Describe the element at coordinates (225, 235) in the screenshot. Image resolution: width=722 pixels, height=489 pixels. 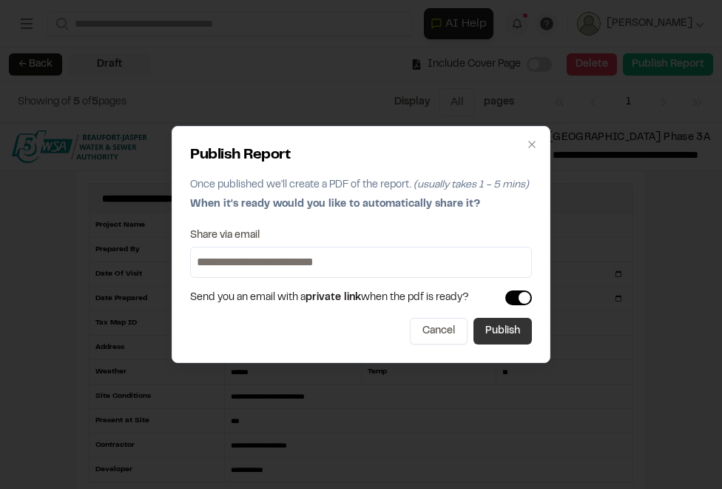
I see `label: Share via email` at that location.